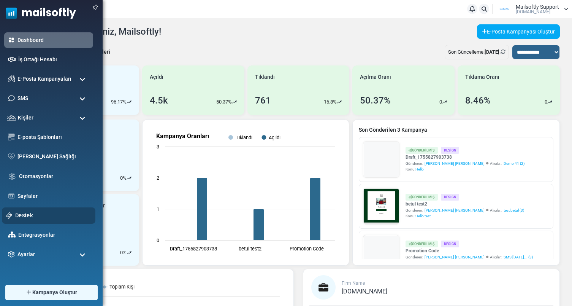 The width and height of the screenshot is (572, 306). I want to click on text: Toplam Kişi, so click(122, 286).